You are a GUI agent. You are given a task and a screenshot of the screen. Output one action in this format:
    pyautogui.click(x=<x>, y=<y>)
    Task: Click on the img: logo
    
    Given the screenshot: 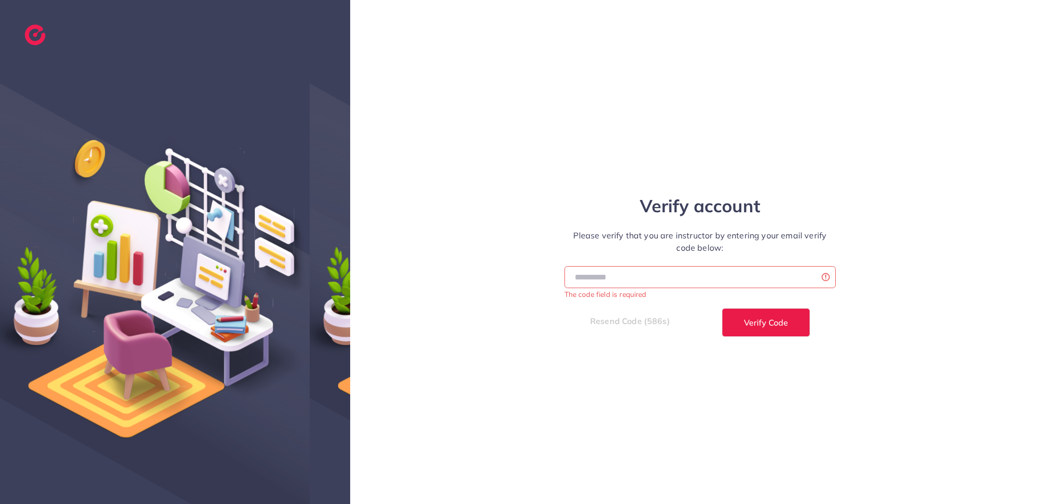 What is the action you would take?
    pyautogui.click(x=35, y=35)
    